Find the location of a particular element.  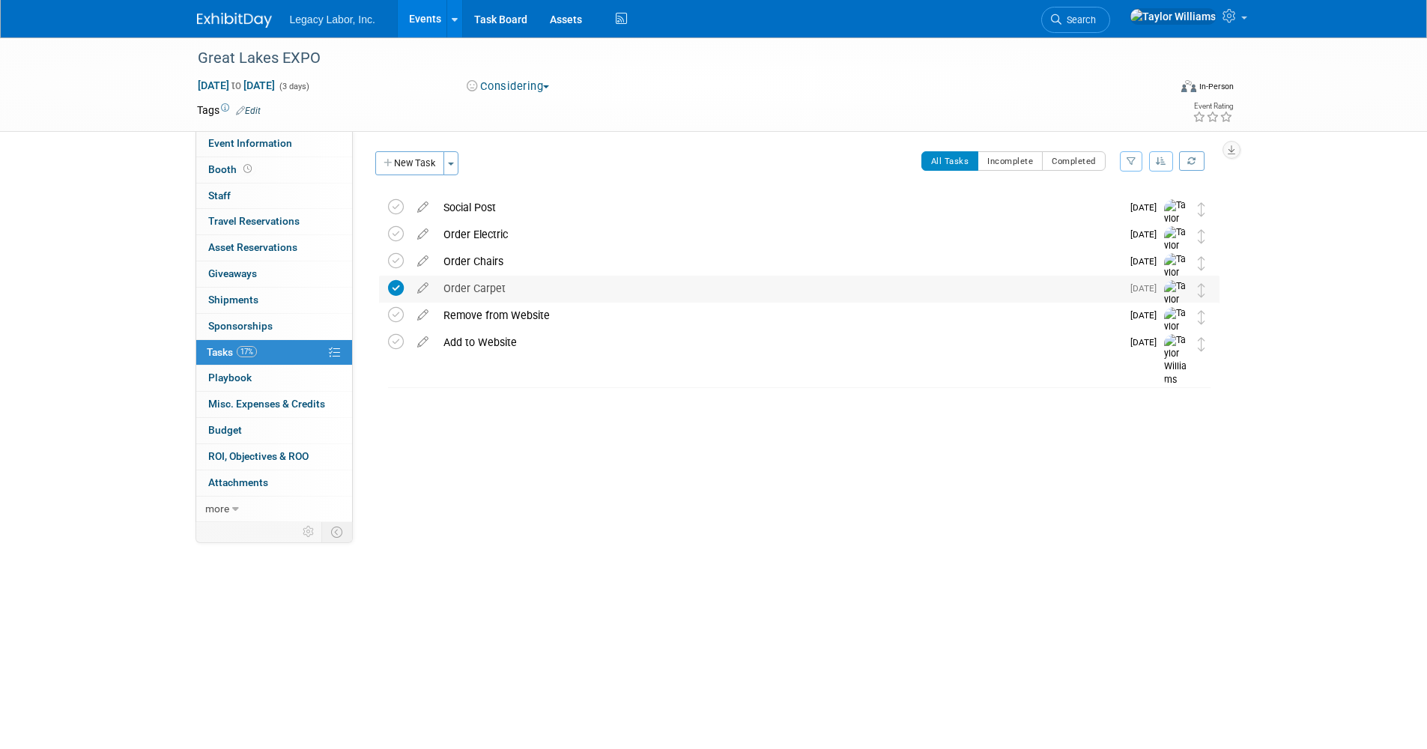

div: Social Post is located at coordinates (779, 208).